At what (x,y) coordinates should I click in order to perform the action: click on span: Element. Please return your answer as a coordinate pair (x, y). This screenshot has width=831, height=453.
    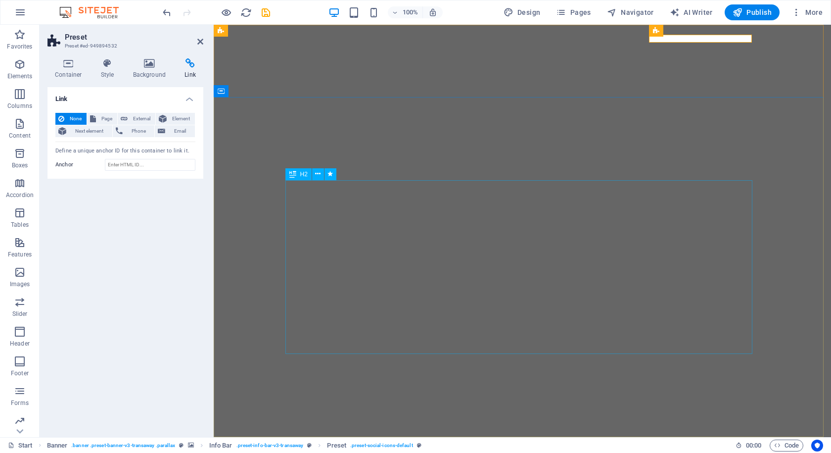
    Looking at the image, I should click on (181, 119).